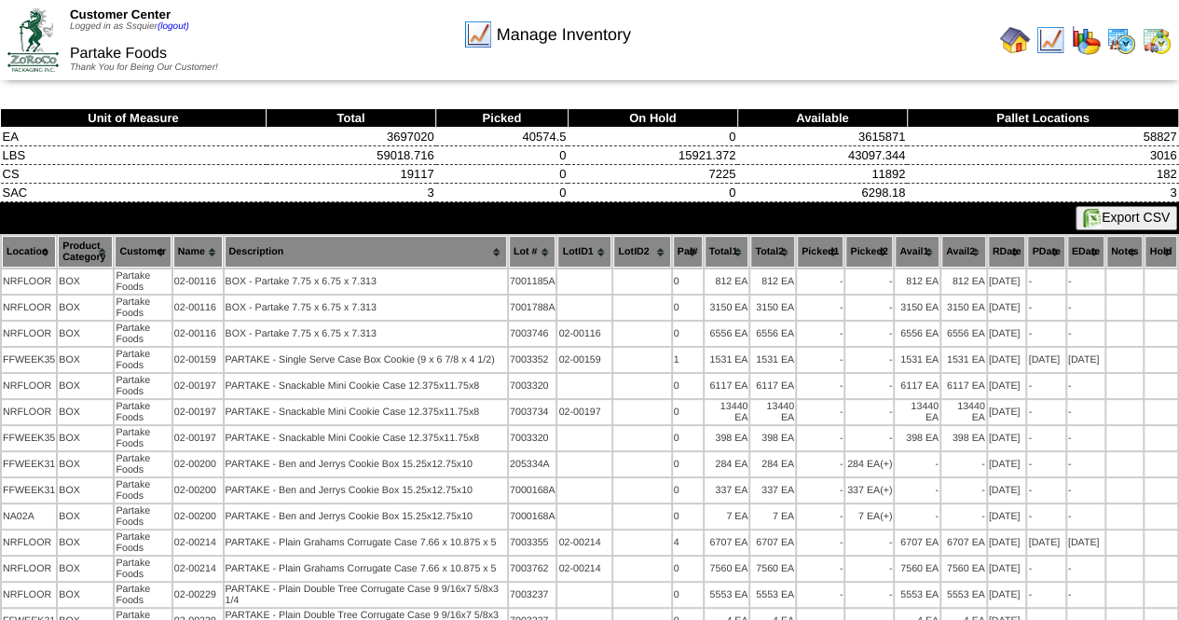  Describe the element at coordinates (1126, 218) in the screenshot. I see `button: Export CSV` at that location.